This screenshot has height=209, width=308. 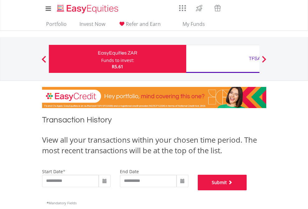 What do you see at coordinates (235, 8) in the screenshot?
I see `a: Notifications` at bounding box center [235, 8].